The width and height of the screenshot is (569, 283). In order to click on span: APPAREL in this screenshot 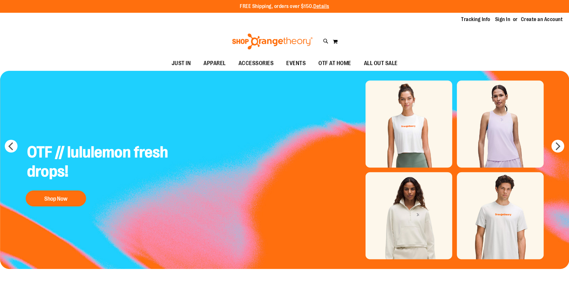, I will do `click(215, 63)`.